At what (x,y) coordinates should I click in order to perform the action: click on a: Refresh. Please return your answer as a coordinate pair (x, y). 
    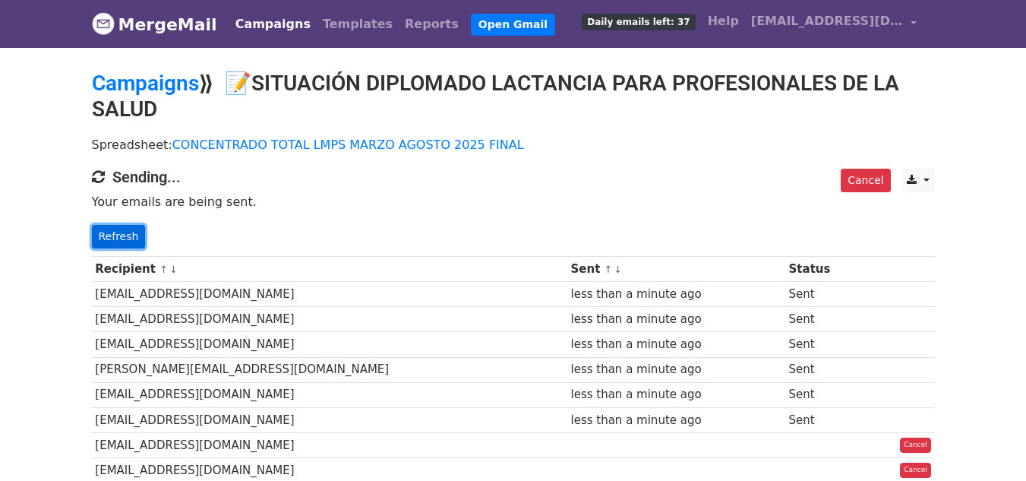
    Looking at the image, I should click on (118, 236).